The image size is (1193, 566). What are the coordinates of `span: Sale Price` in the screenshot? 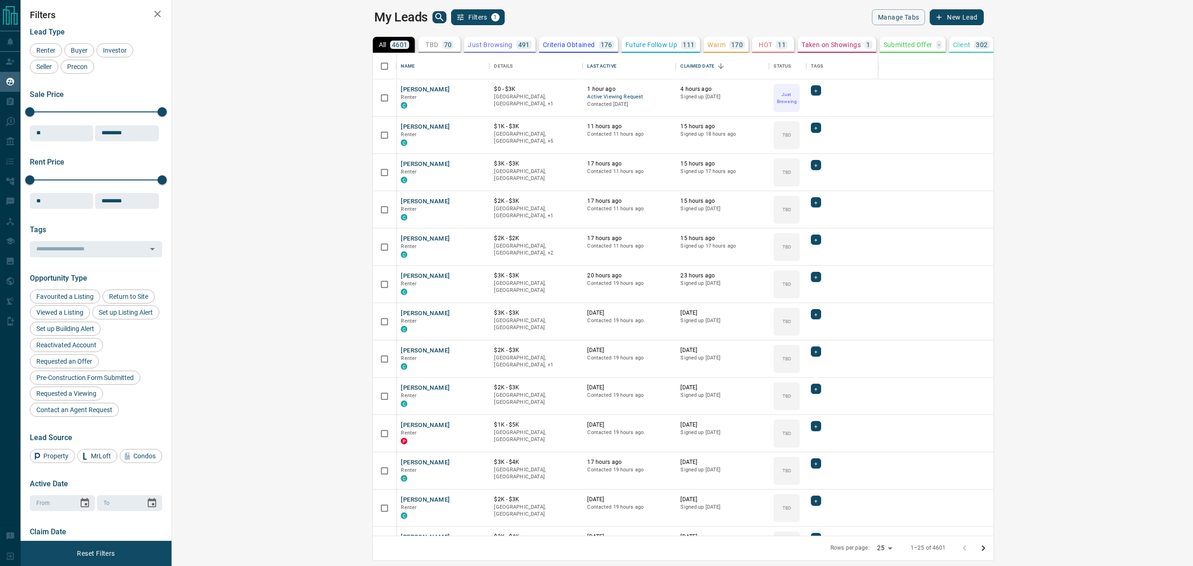 It's located at (47, 94).